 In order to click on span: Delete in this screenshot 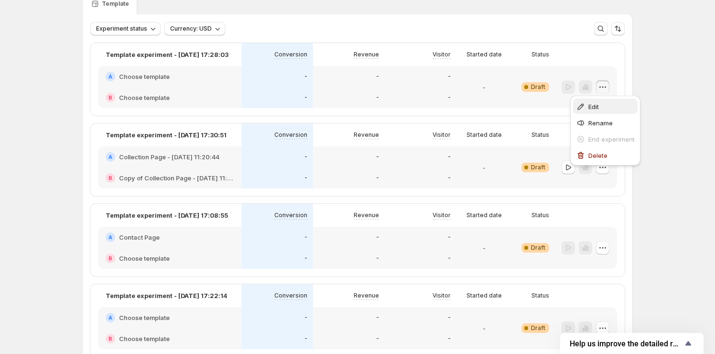, I will do `click(598, 155)`.